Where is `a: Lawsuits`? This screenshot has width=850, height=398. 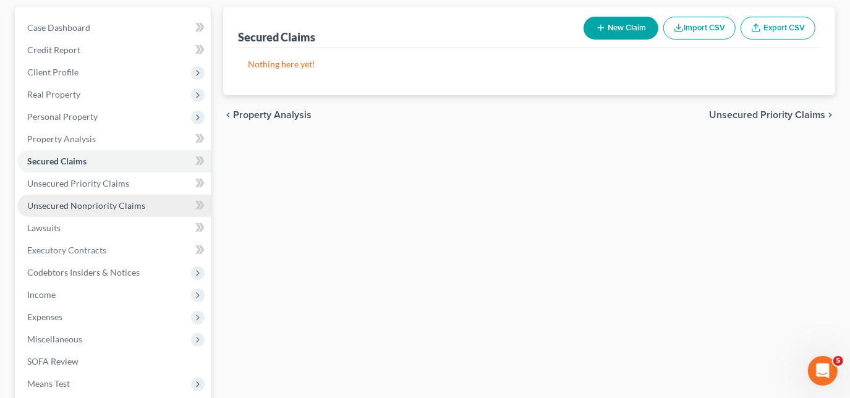 a: Lawsuits is located at coordinates (114, 228).